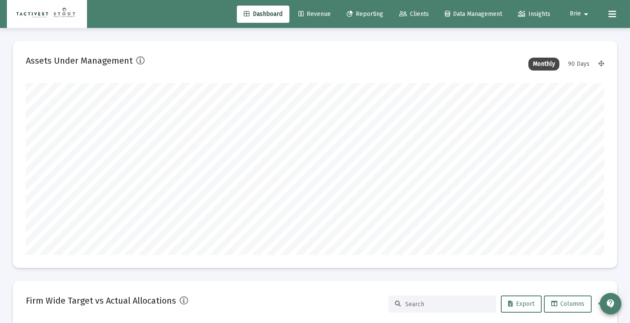 Image resolution: width=630 pixels, height=323 pixels. Describe the element at coordinates (447, 304) in the screenshot. I see `input: Search` at that location.